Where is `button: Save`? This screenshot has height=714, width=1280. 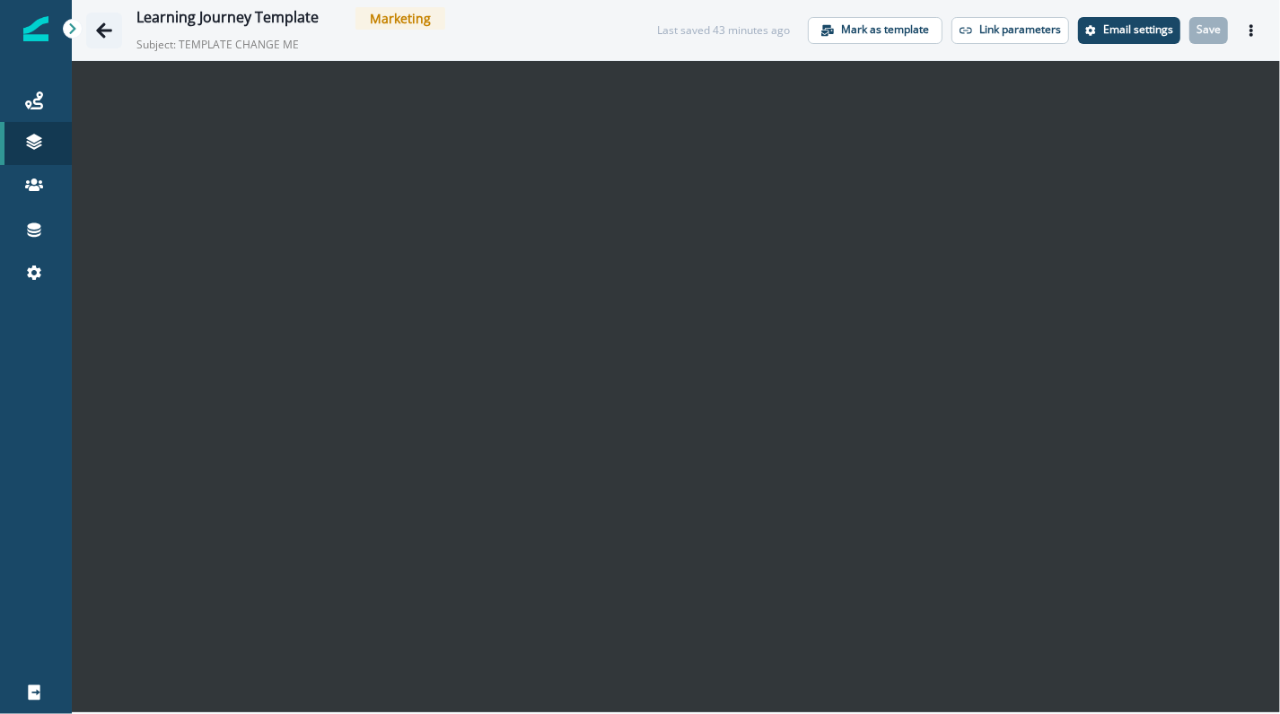 button: Save is located at coordinates (1208, 31).